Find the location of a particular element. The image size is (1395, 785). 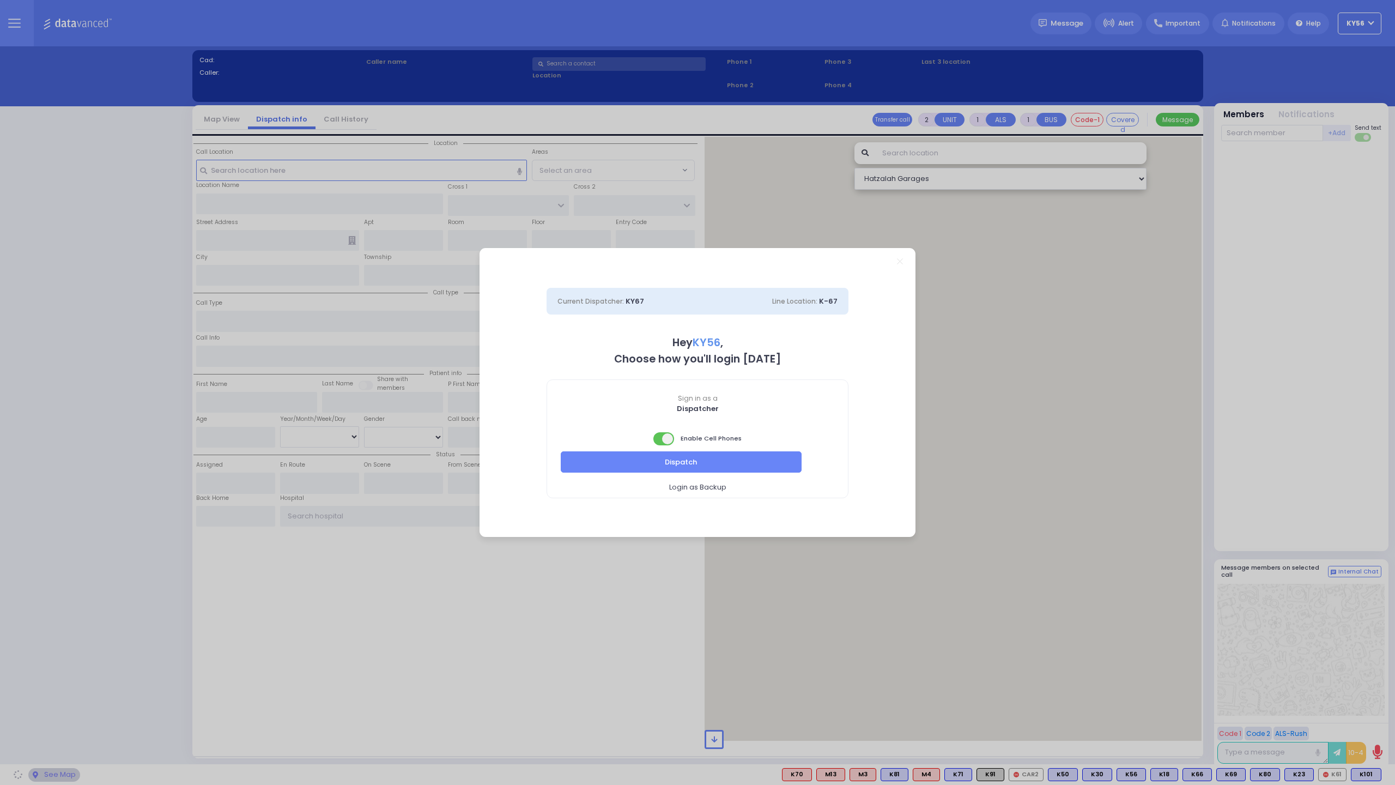

span: Enable Cell Phones is located at coordinates (698, 439).